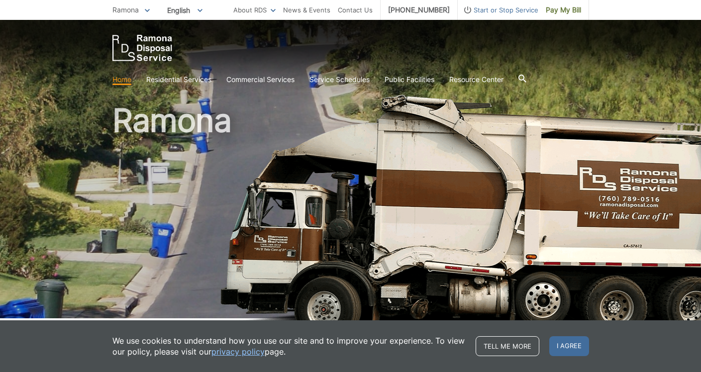 The height and width of the screenshot is (372, 701). I want to click on p: We use cookies to understand how you use our site and to improve your experience. To view our pol..., so click(289, 346).